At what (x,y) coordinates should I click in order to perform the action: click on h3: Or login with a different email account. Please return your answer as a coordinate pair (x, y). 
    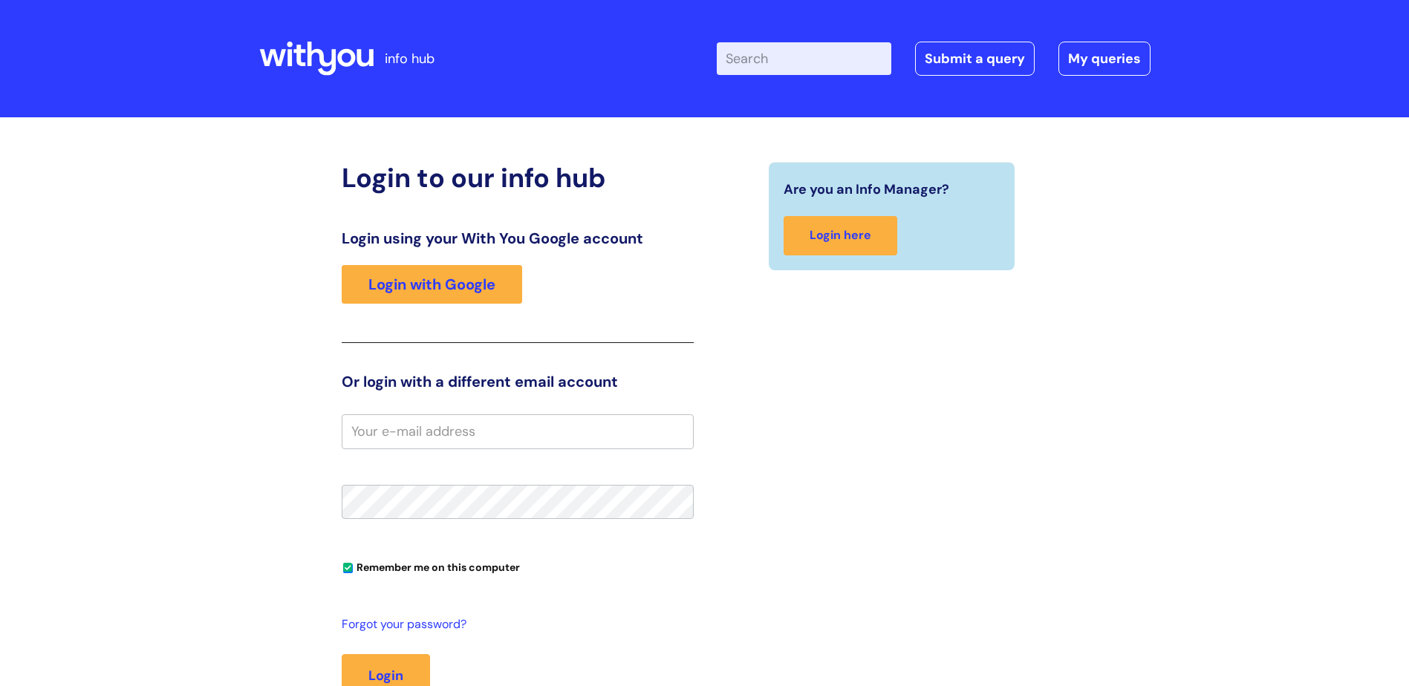
    Looking at the image, I should click on (518, 382).